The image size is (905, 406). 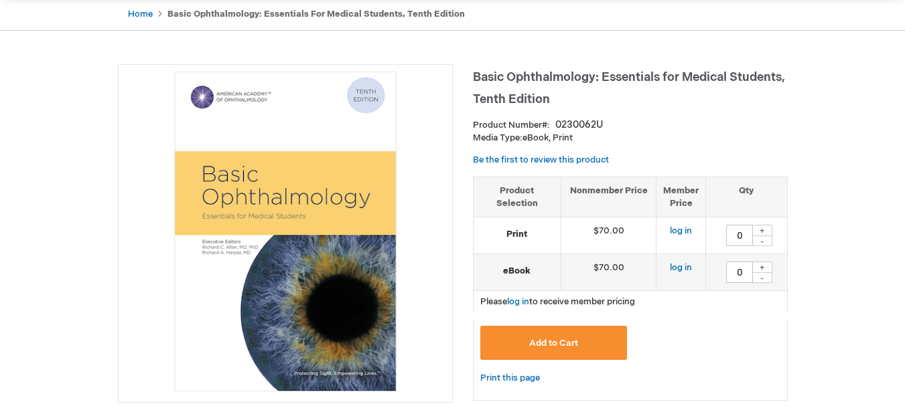 What do you see at coordinates (316, 14) in the screenshot?
I see `strong: Basic Ophthalmology: Essentials for Medical Students, Tenth Edition` at bounding box center [316, 14].